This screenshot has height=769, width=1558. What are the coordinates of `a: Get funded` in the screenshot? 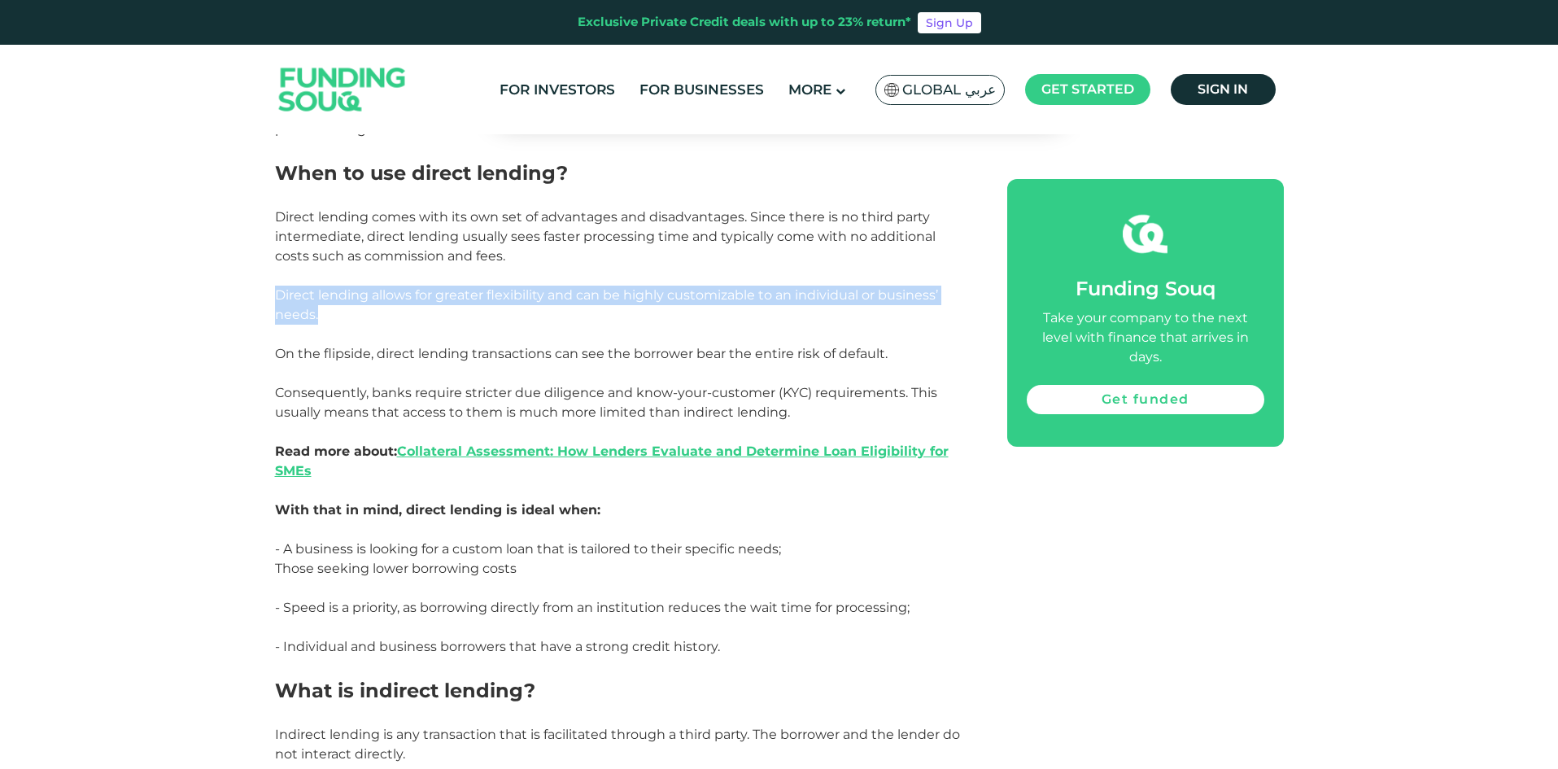 It's located at (1145, 399).